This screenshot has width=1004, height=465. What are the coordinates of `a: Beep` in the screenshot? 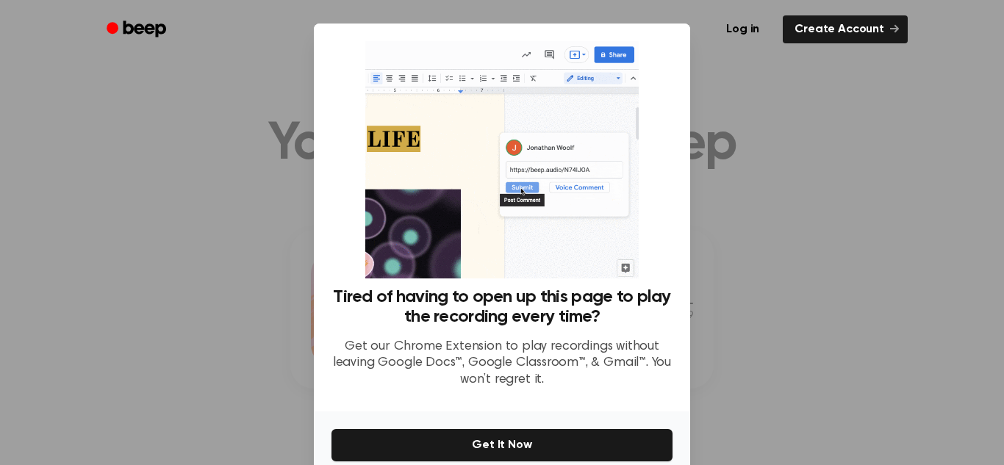 It's located at (137, 29).